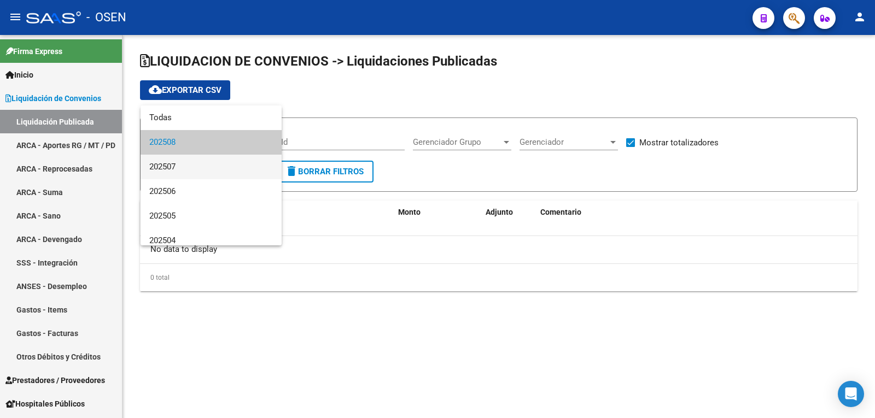 The height and width of the screenshot is (418, 875). Describe the element at coordinates (211, 241) in the screenshot. I see `span: 202504` at that location.